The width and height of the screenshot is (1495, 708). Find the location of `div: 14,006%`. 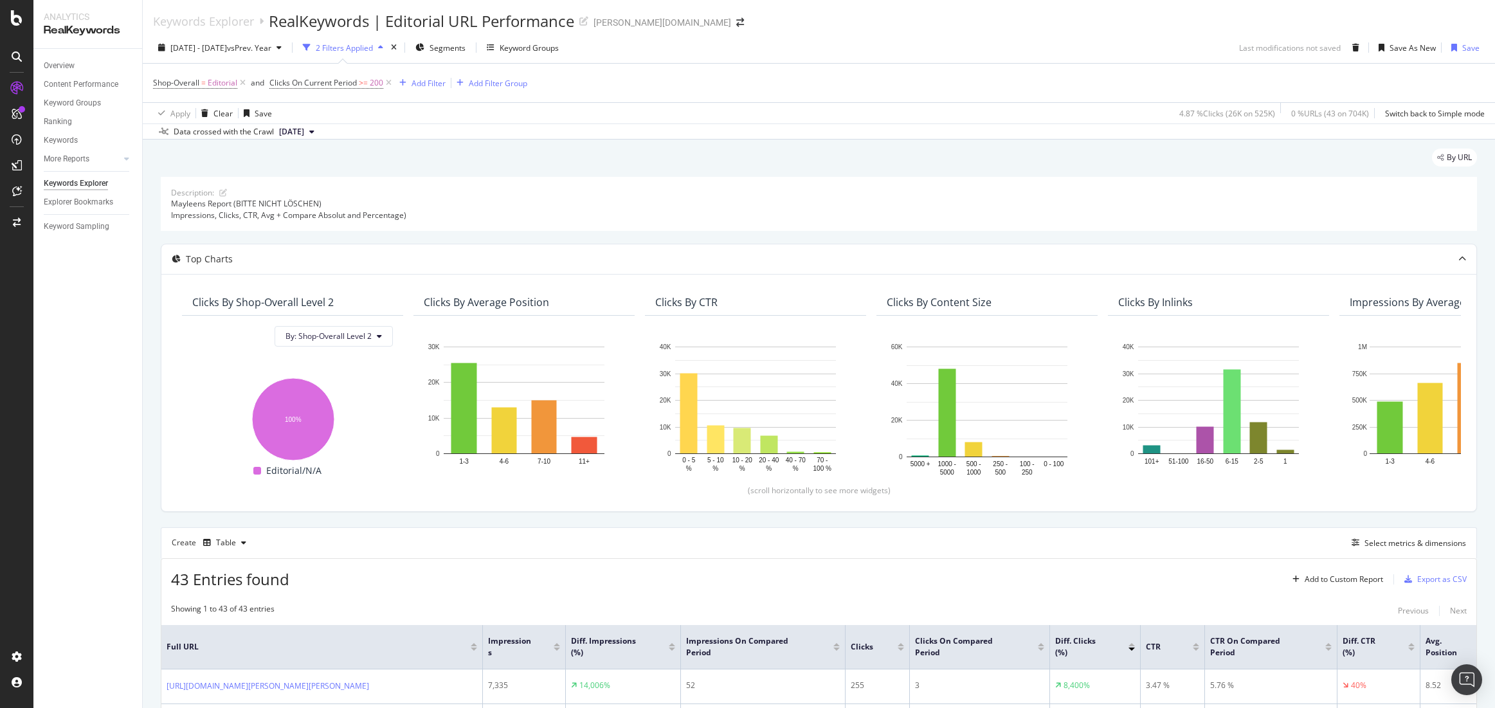

div: 14,006% is located at coordinates (595, 686).